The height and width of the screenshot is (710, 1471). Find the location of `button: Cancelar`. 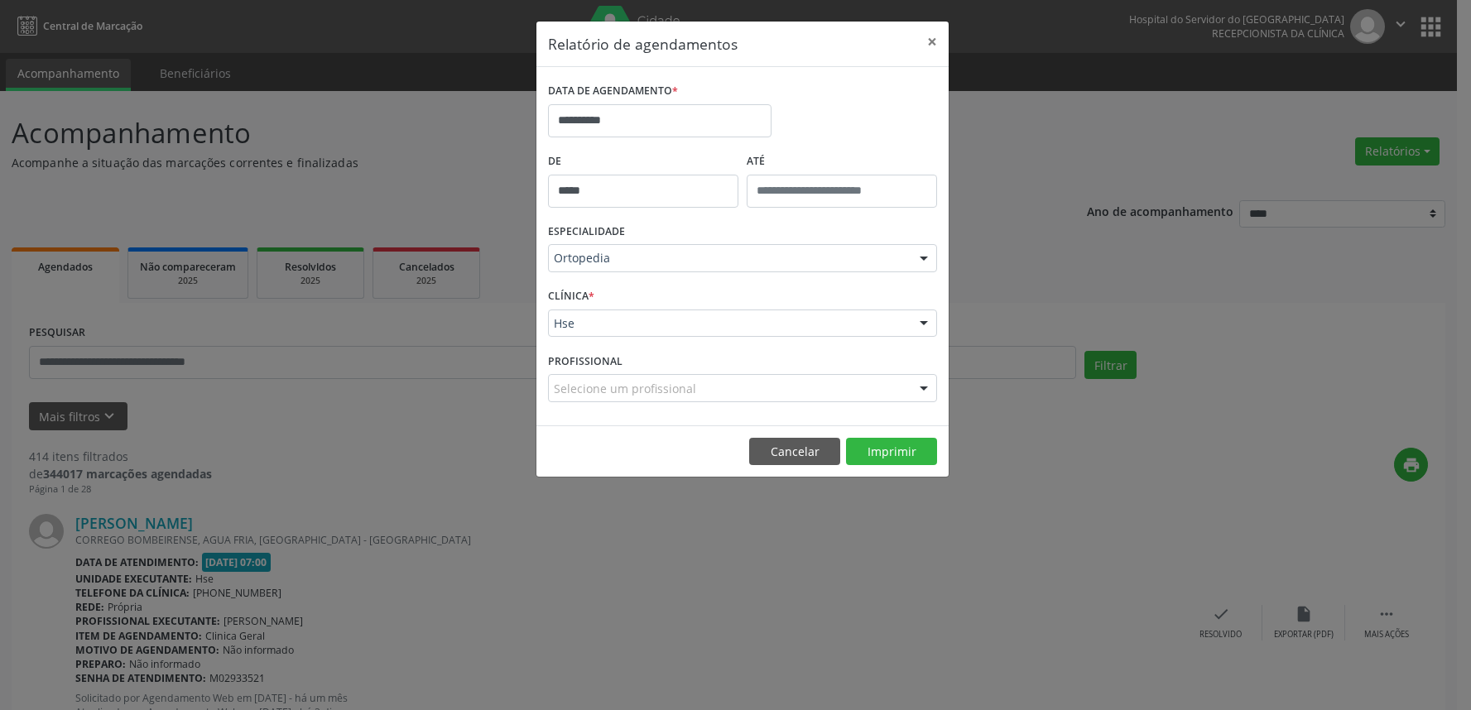

button: Cancelar is located at coordinates (795, 452).